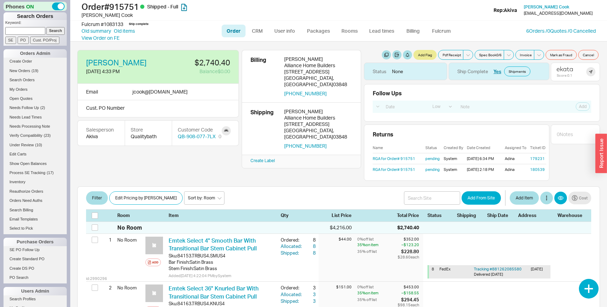  What do you see at coordinates (155, 262) in the screenshot?
I see `div: Add` at bounding box center [155, 262].